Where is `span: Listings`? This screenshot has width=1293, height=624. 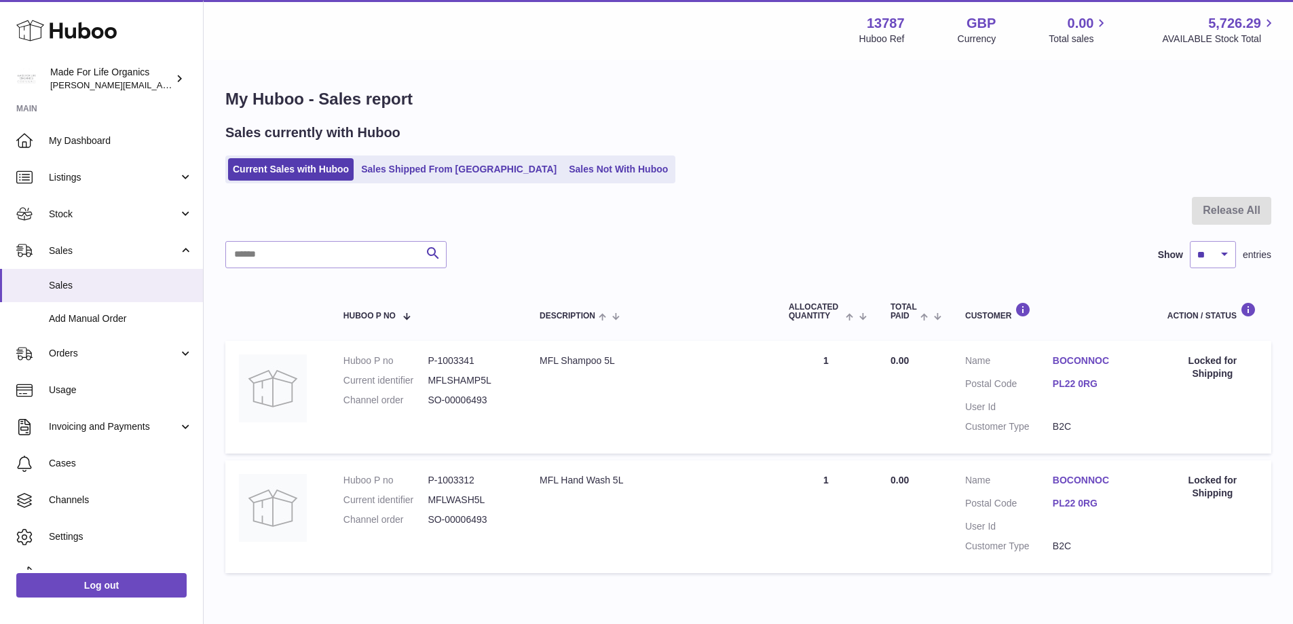 span: Listings is located at coordinates (113, 177).